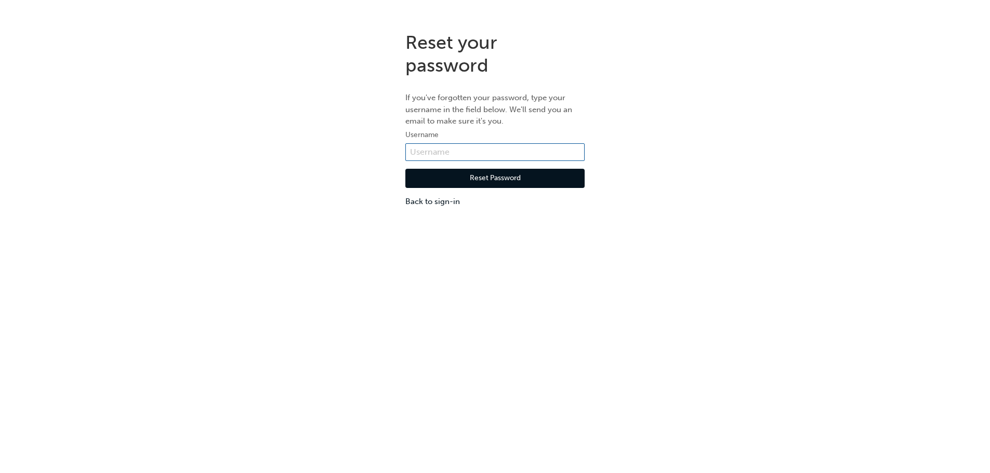  I want to click on p: If you've forgotten your password, type your username in the field below. We'll send you an email..., so click(495, 110).